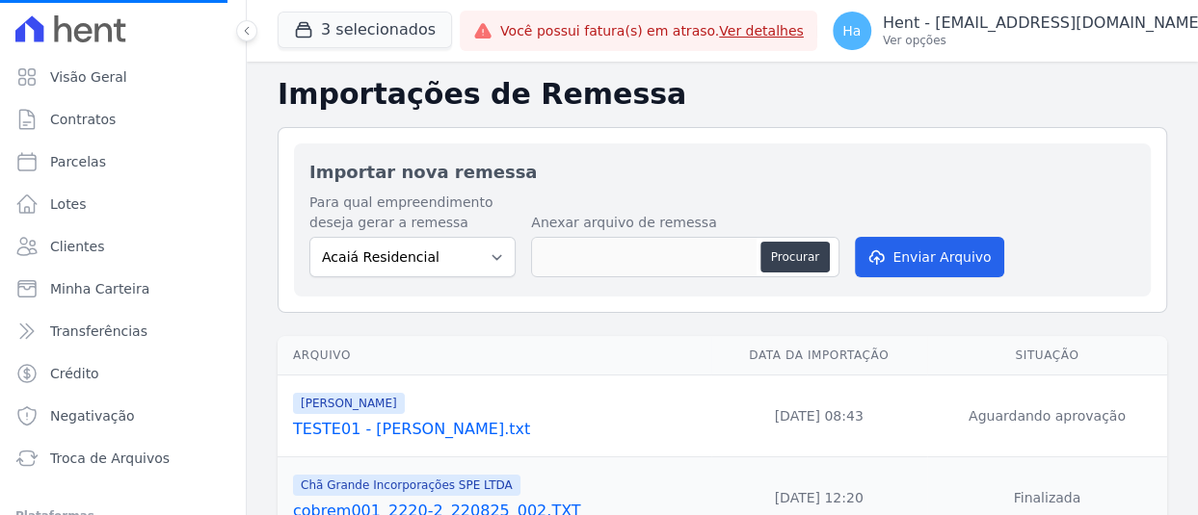 The width and height of the screenshot is (1198, 515). I want to click on span: Troca de Arquivos, so click(110, 459).